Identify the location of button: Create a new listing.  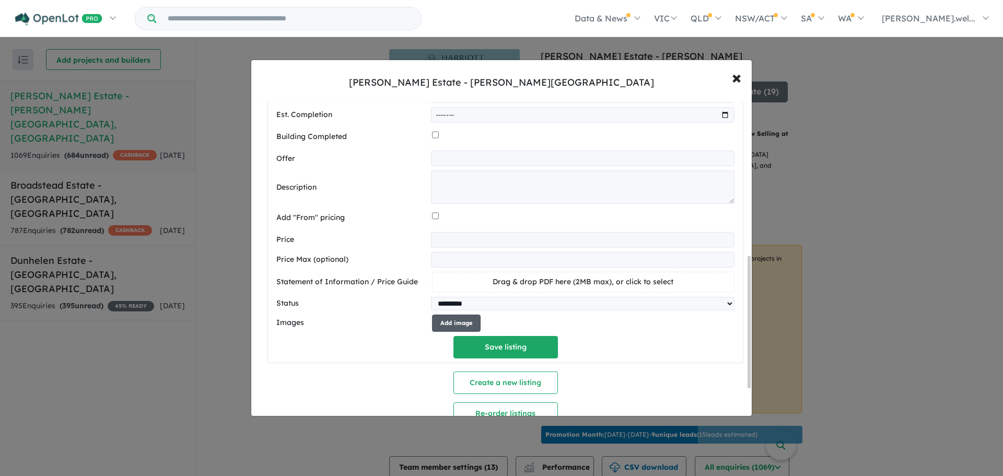
(506, 382).